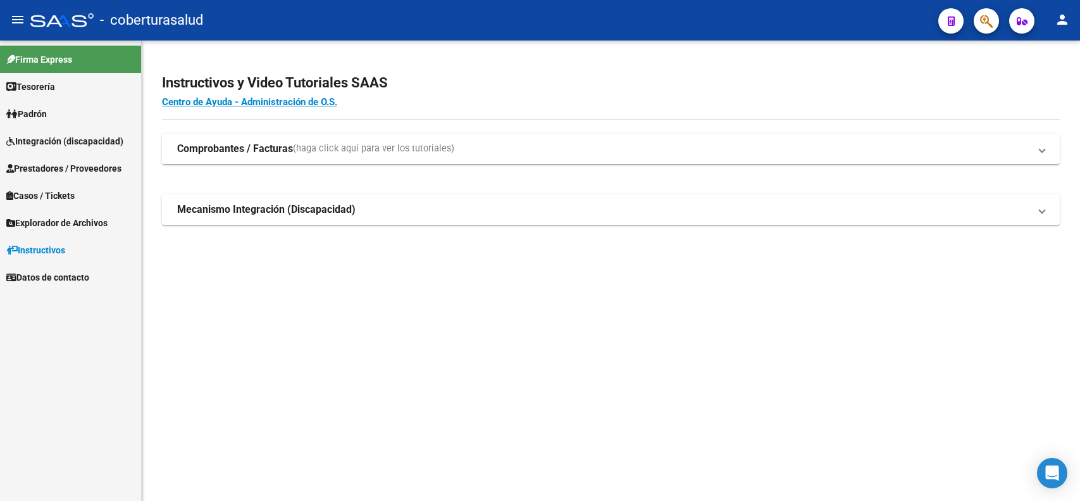 The width and height of the screenshot is (1080, 501). What do you see at coordinates (611, 209) in the screenshot?
I see `mat-expansion-panel-header: Mecanismo Integración (Discapacidad)` at bounding box center [611, 209].